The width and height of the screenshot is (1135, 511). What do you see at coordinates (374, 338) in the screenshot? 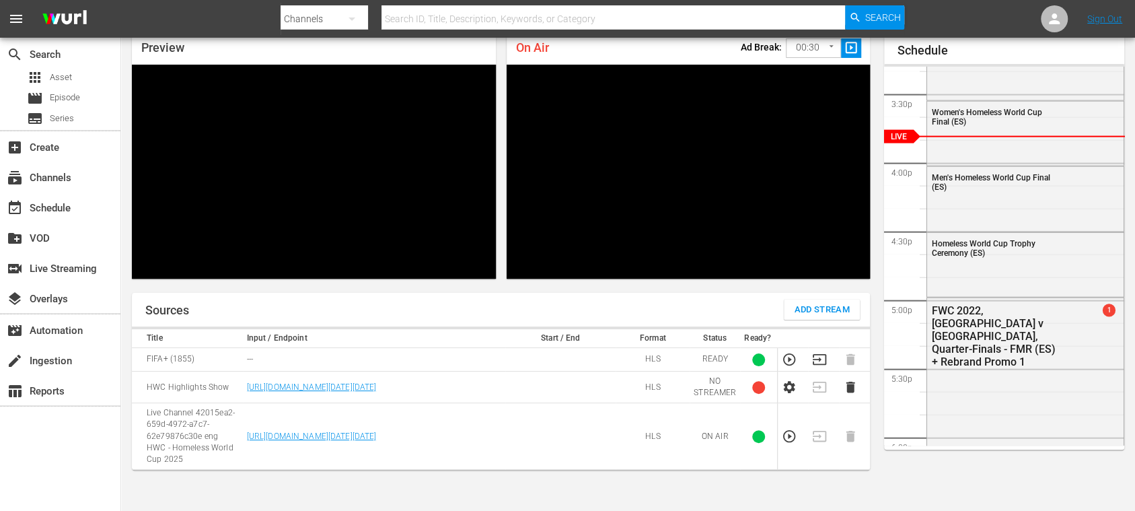
I see `th: Input / Endpoint` at bounding box center [374, 338].